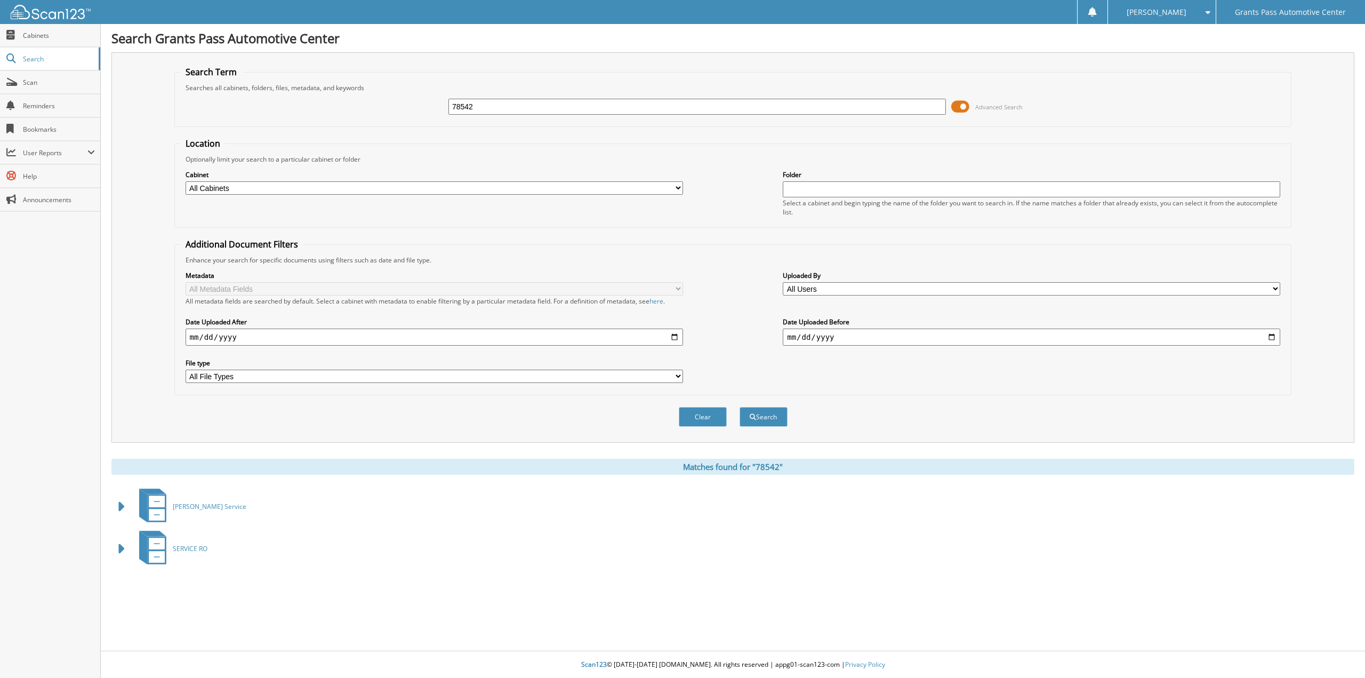  What do you see at coordinates (242, 244) in the screenshot?
I see `legend: Additional Document Filters` at bounding box center [242, 244].